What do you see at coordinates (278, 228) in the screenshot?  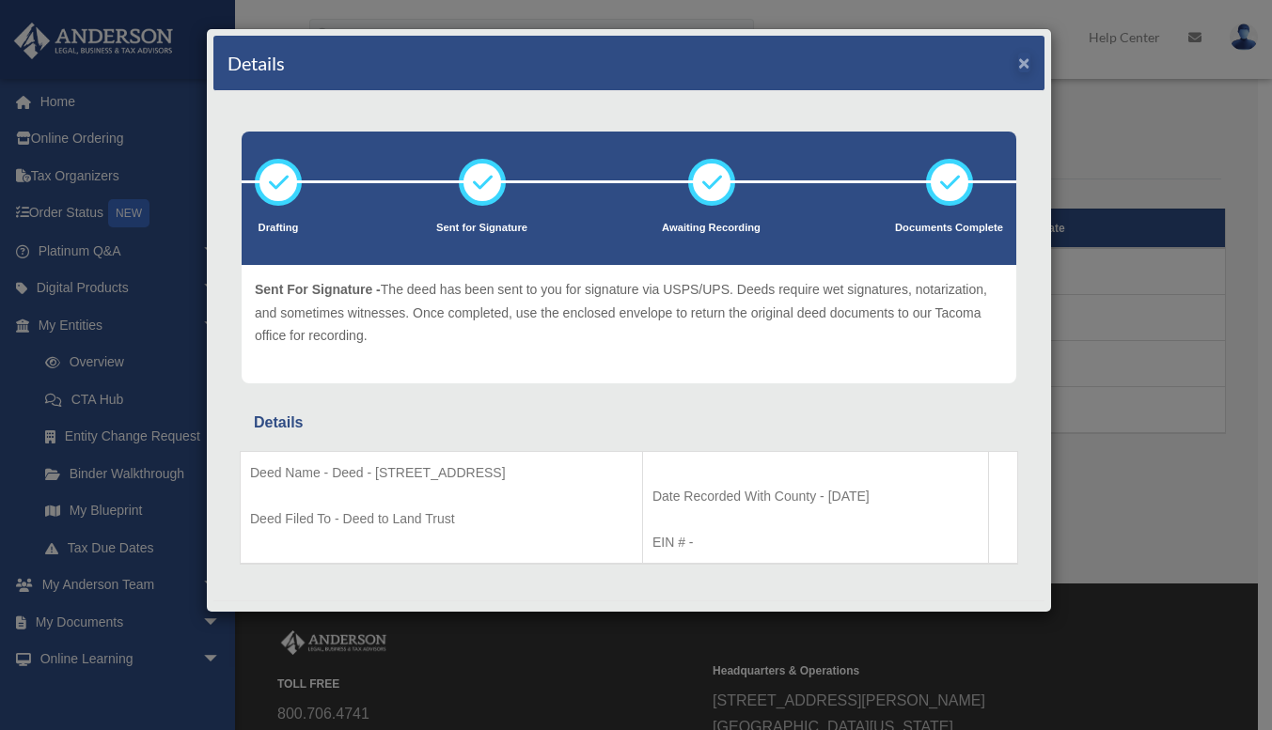 I see `p: Drafting` at bounding box center [278, 228].